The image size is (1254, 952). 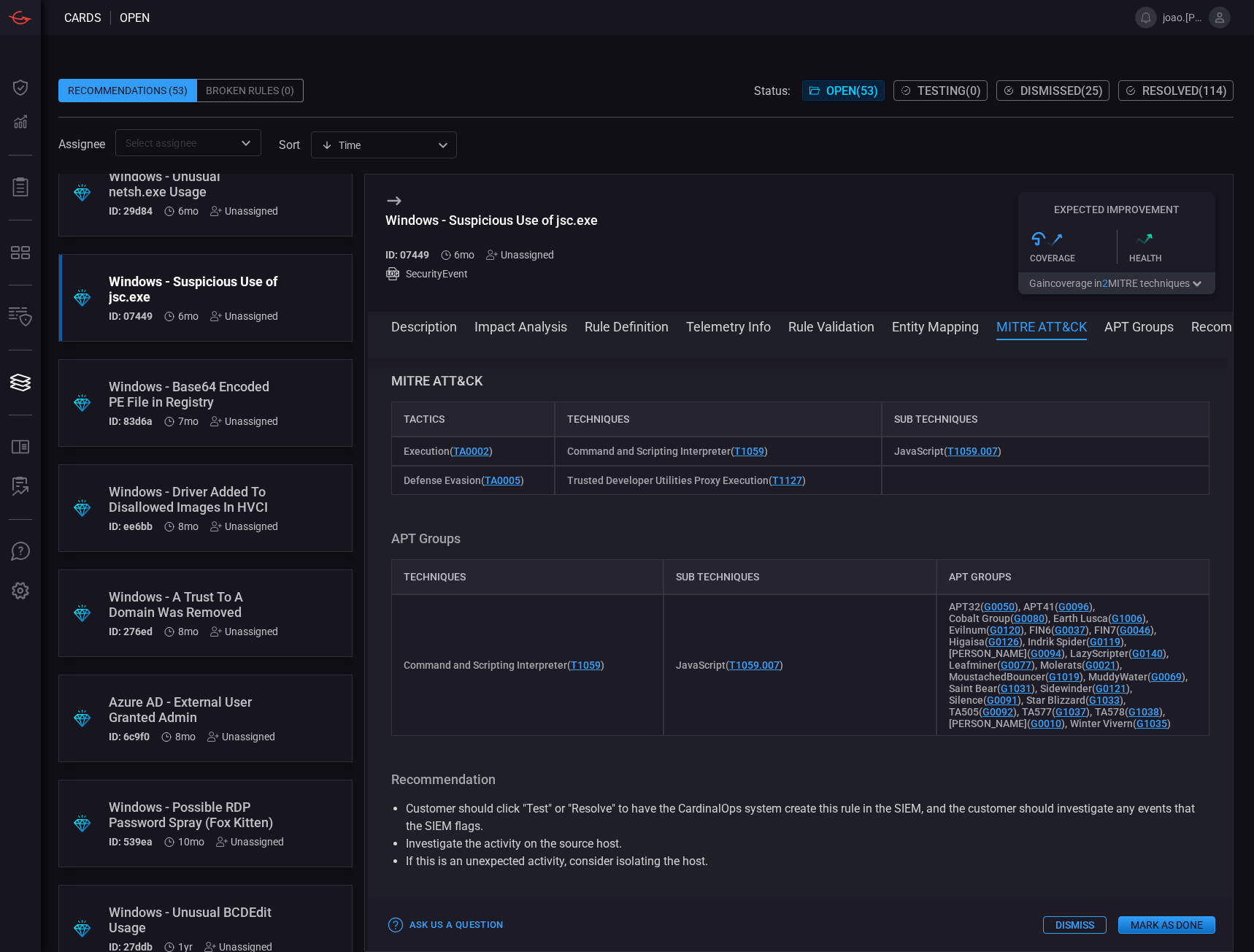 I want to click on span: LazyScripter ( ), so click(x=1118, y=653).